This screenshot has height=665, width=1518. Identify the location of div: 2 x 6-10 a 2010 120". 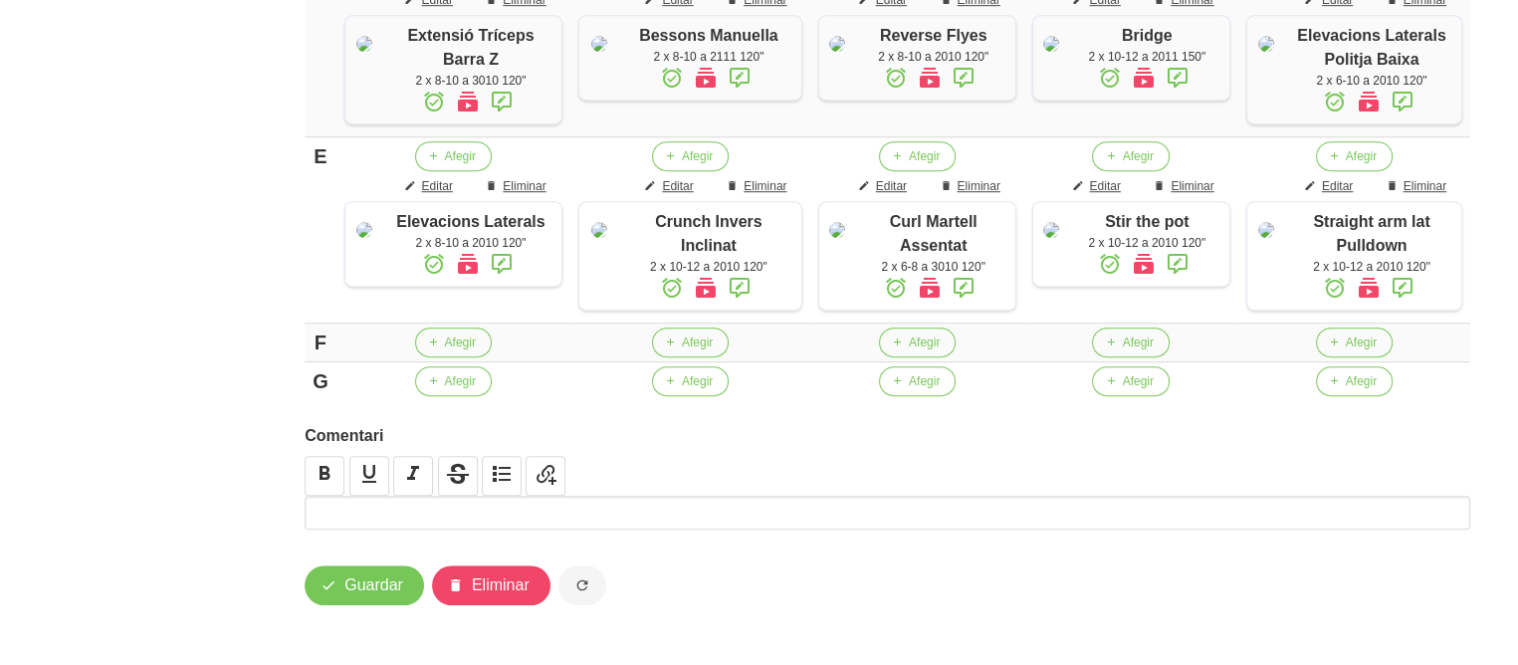
(1372, 81).